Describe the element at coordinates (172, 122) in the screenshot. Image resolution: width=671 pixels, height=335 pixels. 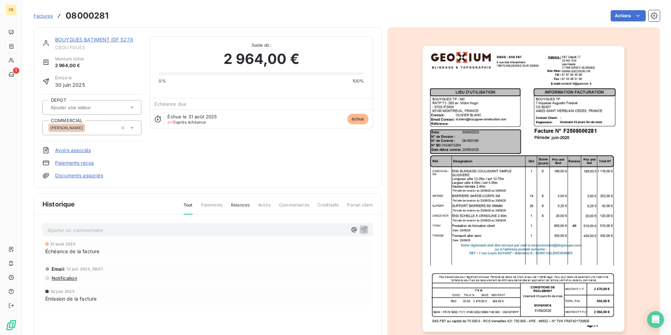
I see `span: J+15` at that location.